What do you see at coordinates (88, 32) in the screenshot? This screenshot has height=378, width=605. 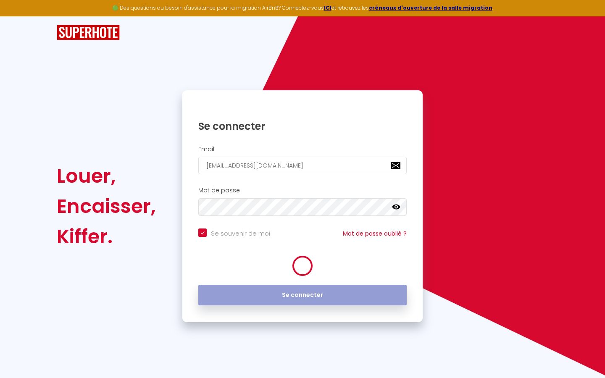 I see `img: SuperHote logo` at bounding box center [88, 32].